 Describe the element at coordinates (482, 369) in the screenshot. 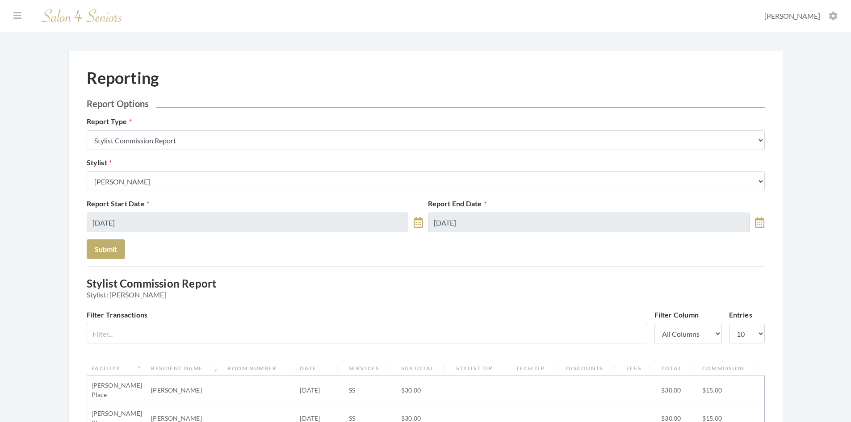

I see `th: Stylist Tip: activate to sort column ascending` at that location.